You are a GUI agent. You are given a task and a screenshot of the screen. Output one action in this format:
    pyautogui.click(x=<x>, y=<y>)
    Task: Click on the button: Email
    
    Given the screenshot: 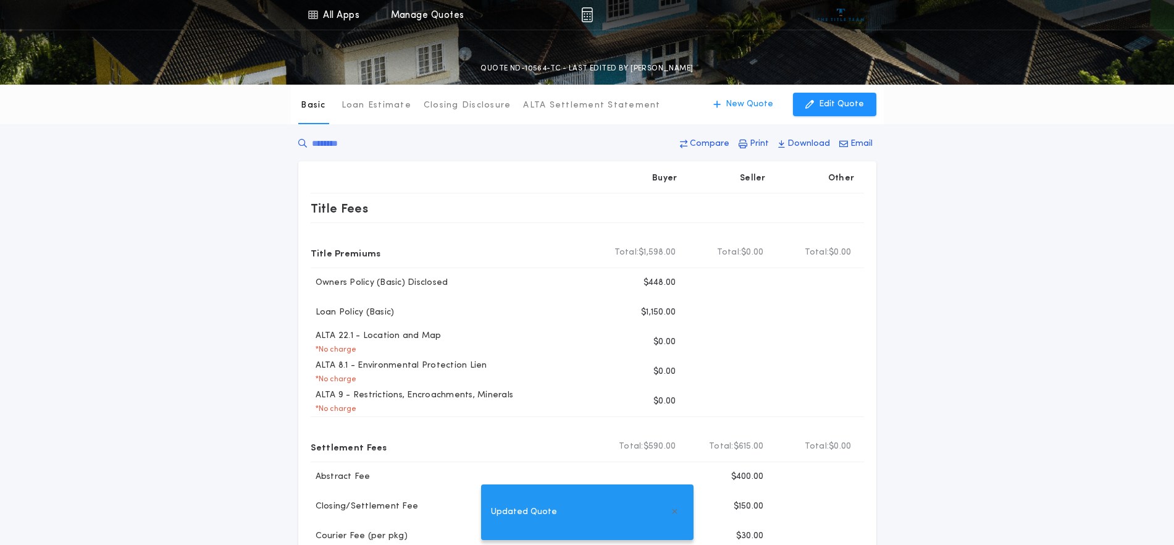 What is the action you would take?
    pyautogui.click(x=856, y=144)
    